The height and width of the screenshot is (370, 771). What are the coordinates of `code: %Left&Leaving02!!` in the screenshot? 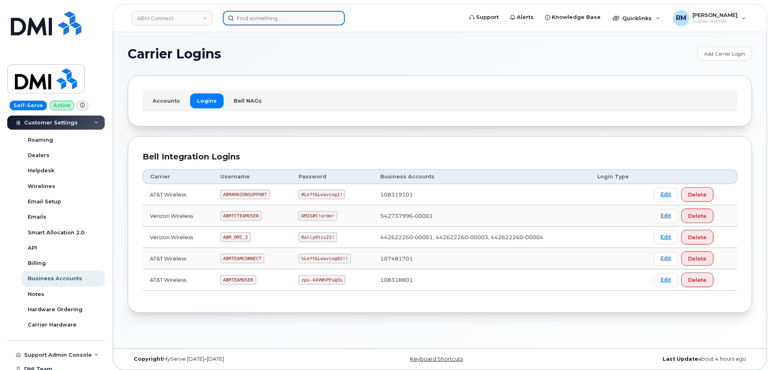 It's located at (325, 259).